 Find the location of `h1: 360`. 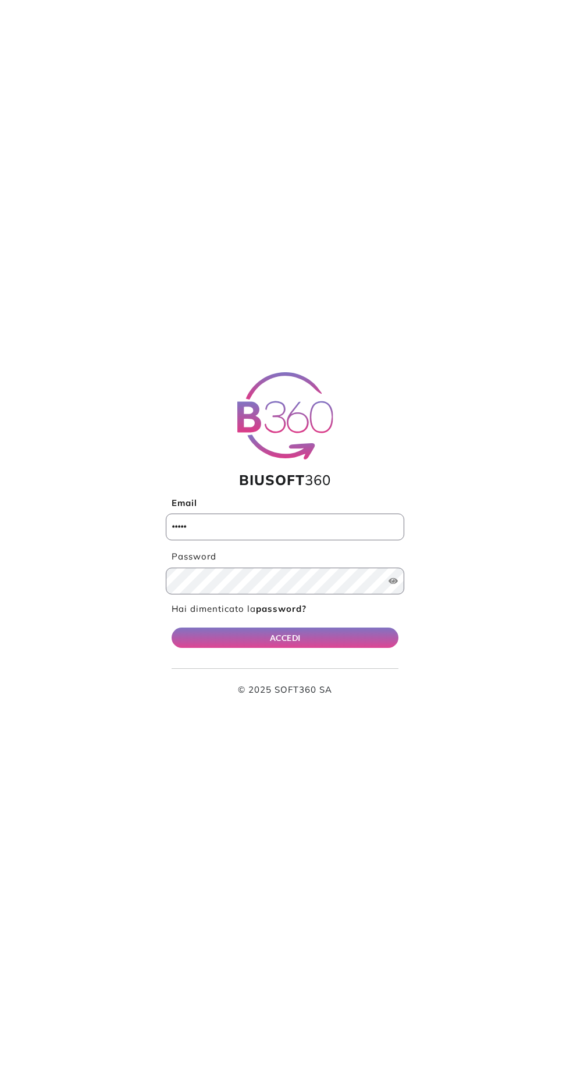

h1: 360 is located at coordinates (285, 480).